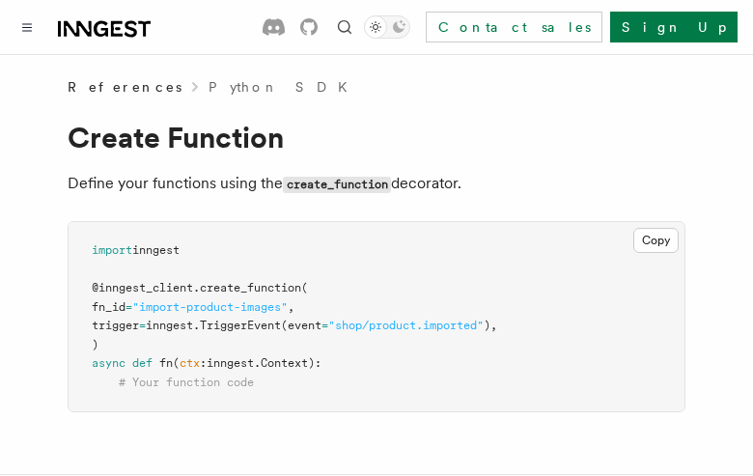 The height and width of the screenshot is (476, 753). Describe the element at coordinates (27, 27) in the screenshot. I see `button: Toggle navigation` at that location.